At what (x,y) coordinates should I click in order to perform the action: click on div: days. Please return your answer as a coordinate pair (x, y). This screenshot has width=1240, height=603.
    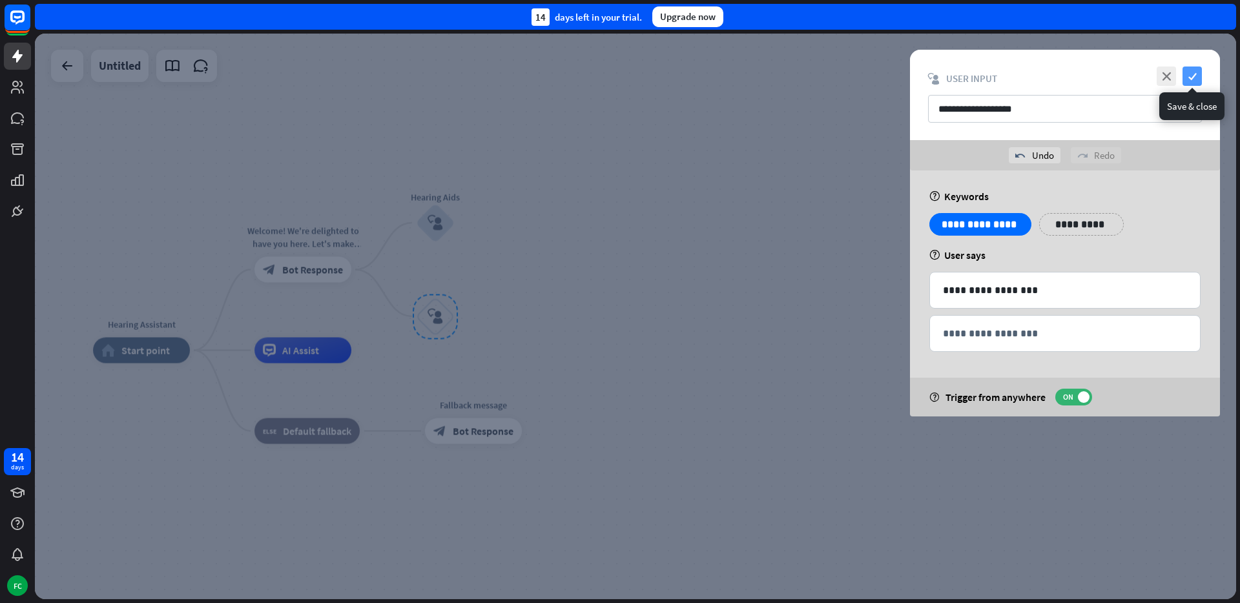
    Looking at the image, I should click on (17, 468).